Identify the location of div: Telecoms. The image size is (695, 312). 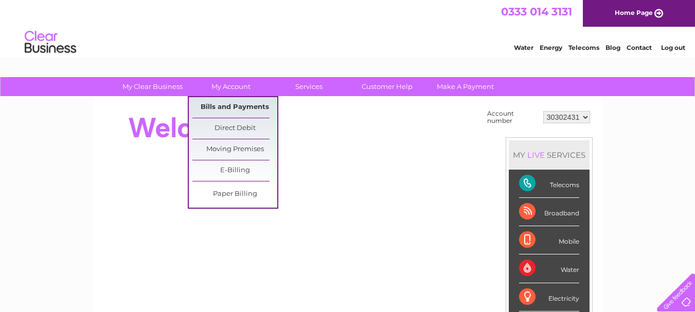
(549, 184).